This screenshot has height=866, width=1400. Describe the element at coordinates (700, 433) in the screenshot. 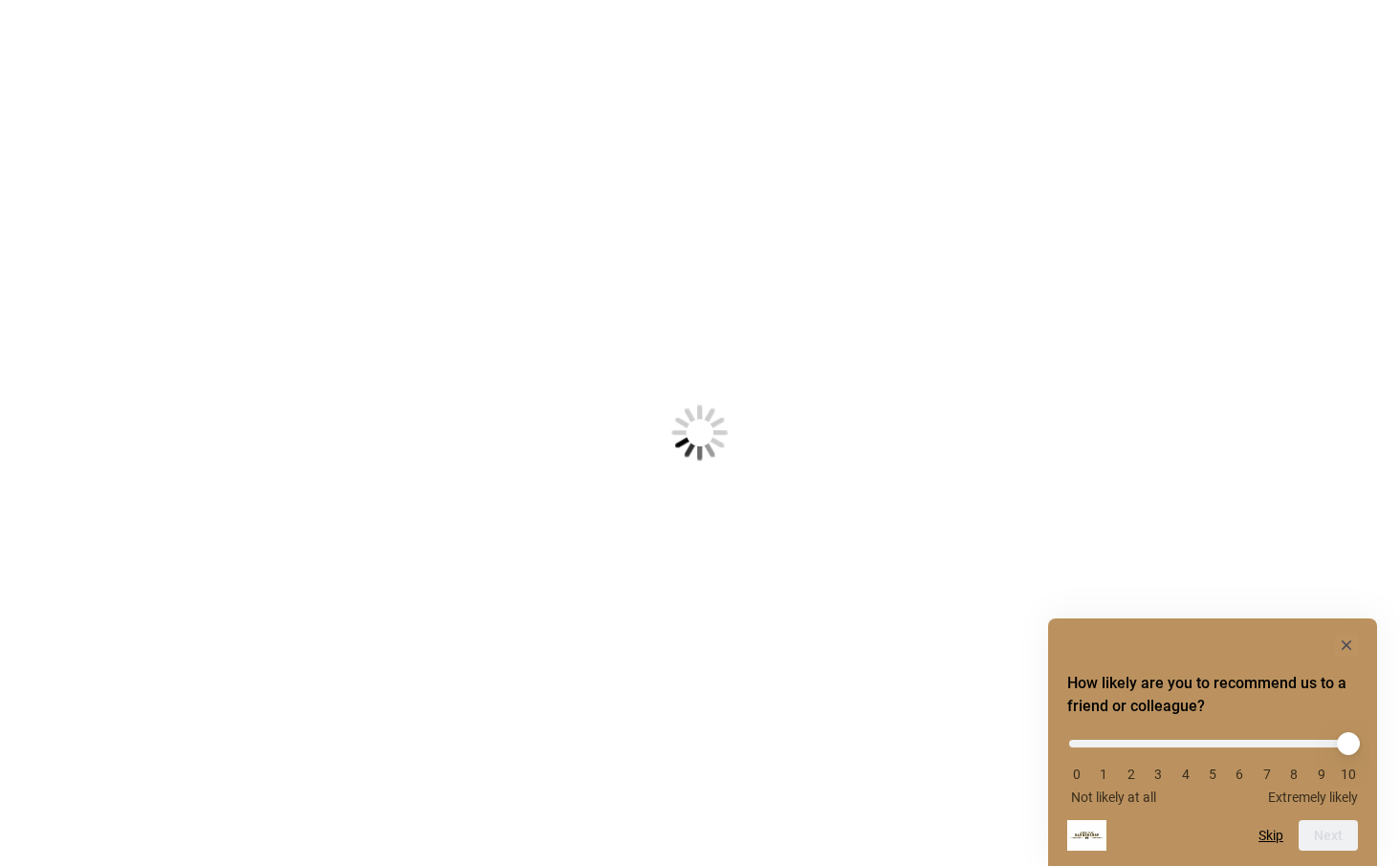

I see `img: Loading` at that location.